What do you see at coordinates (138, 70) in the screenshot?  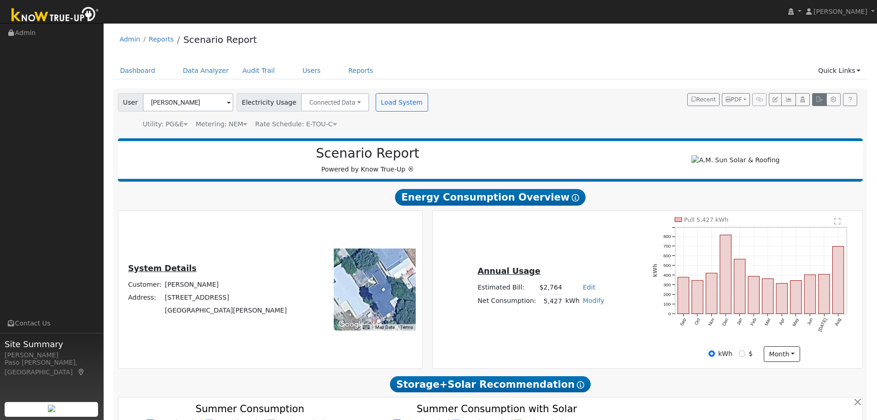 I see `a: Dashboard` at bounding box center [138, 70].